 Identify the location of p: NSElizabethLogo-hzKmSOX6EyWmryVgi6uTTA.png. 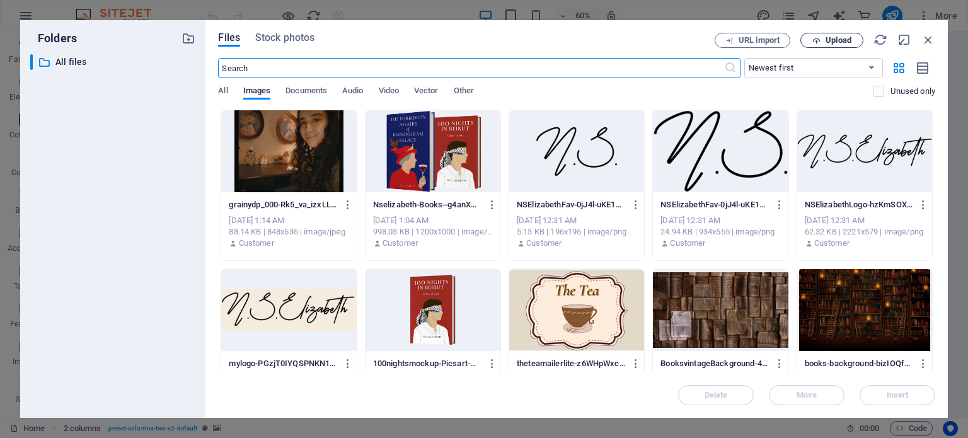
(859, 205).